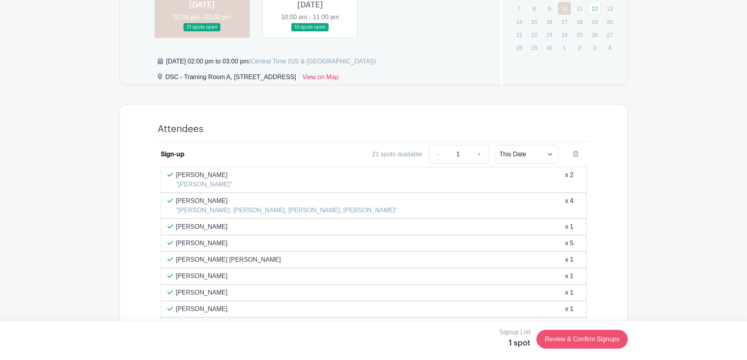 The image size is (747, 360). Describe the element at coordinates (609, 22) in the screenshot. I see `p: 20` at that location.